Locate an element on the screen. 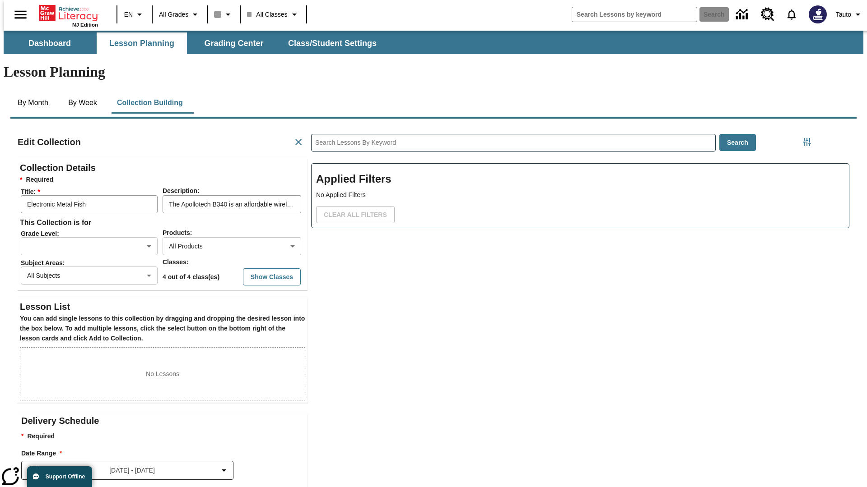 The width and height of the screenshot is (867, 487). button: Open side menu is located at coordinates (20, 14).